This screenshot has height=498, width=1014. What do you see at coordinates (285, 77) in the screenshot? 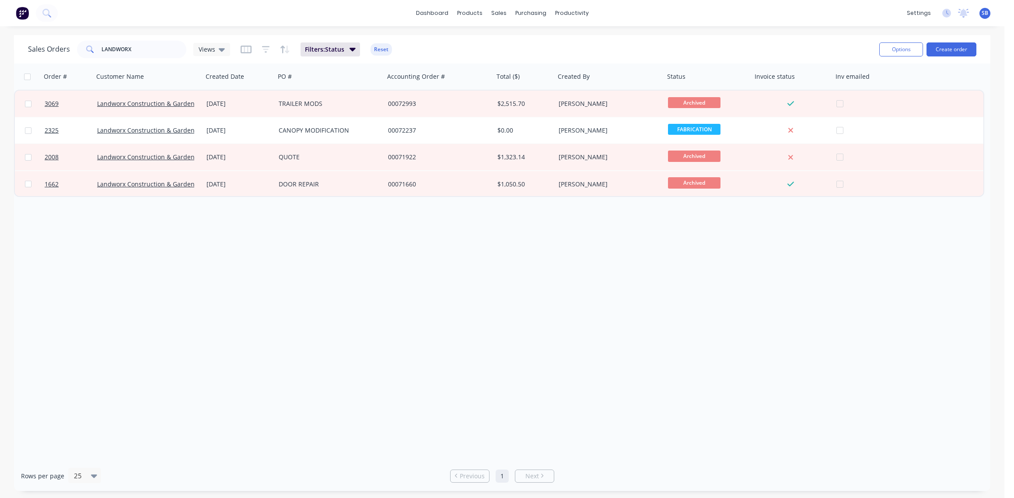
I see `div: PO #` at bounding box center [285, 77].